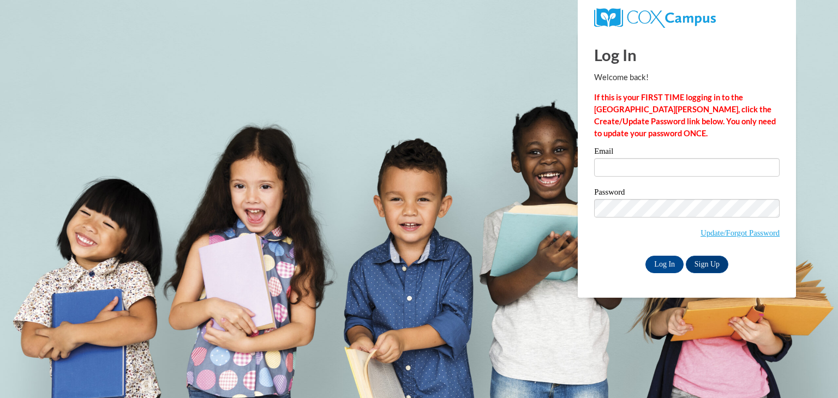  I want to click on label: Email, so click(687, 153).